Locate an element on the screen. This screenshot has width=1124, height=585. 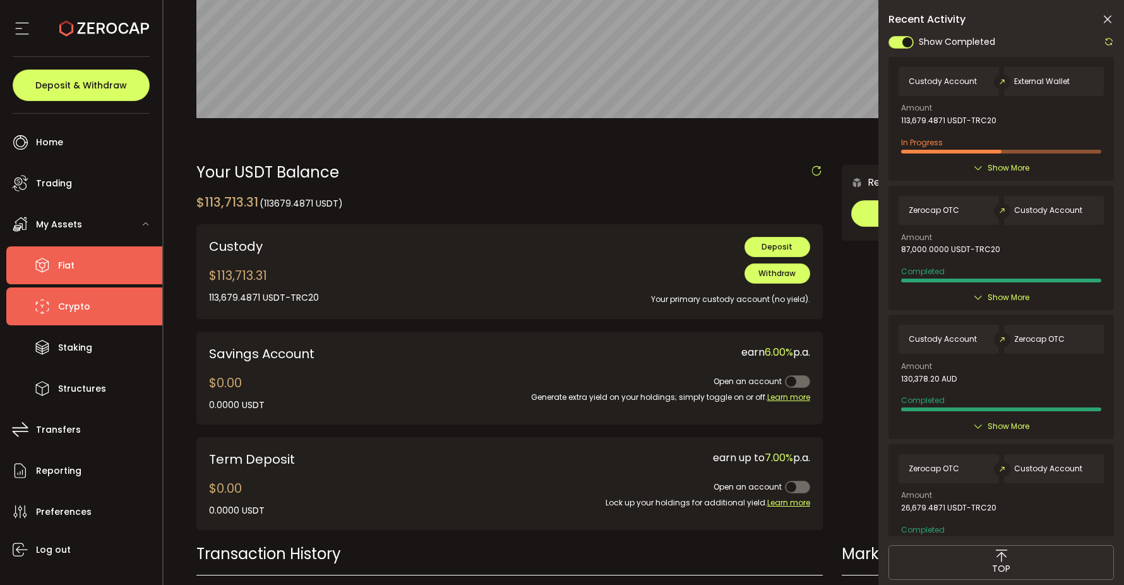
span: earn up to p.a. is located at coordinates (761, 457).